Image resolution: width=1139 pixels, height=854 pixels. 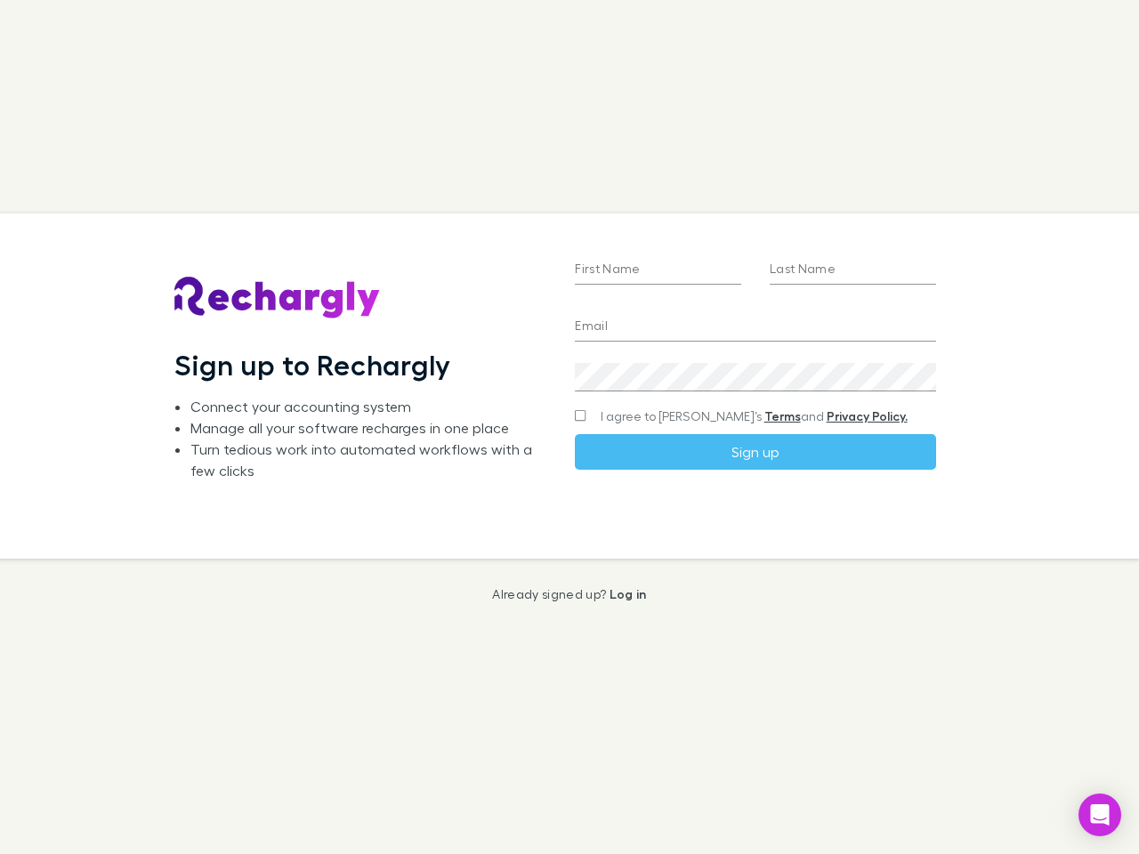 I want to click on a: Log in, so click(x=628, y=593).